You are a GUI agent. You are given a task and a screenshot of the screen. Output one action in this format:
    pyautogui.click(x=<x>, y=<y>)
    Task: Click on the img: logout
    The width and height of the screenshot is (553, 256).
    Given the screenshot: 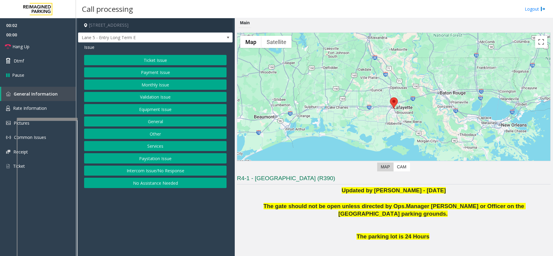 What is the action you would take?
    pyautogui.click(x=543, y=9)
    